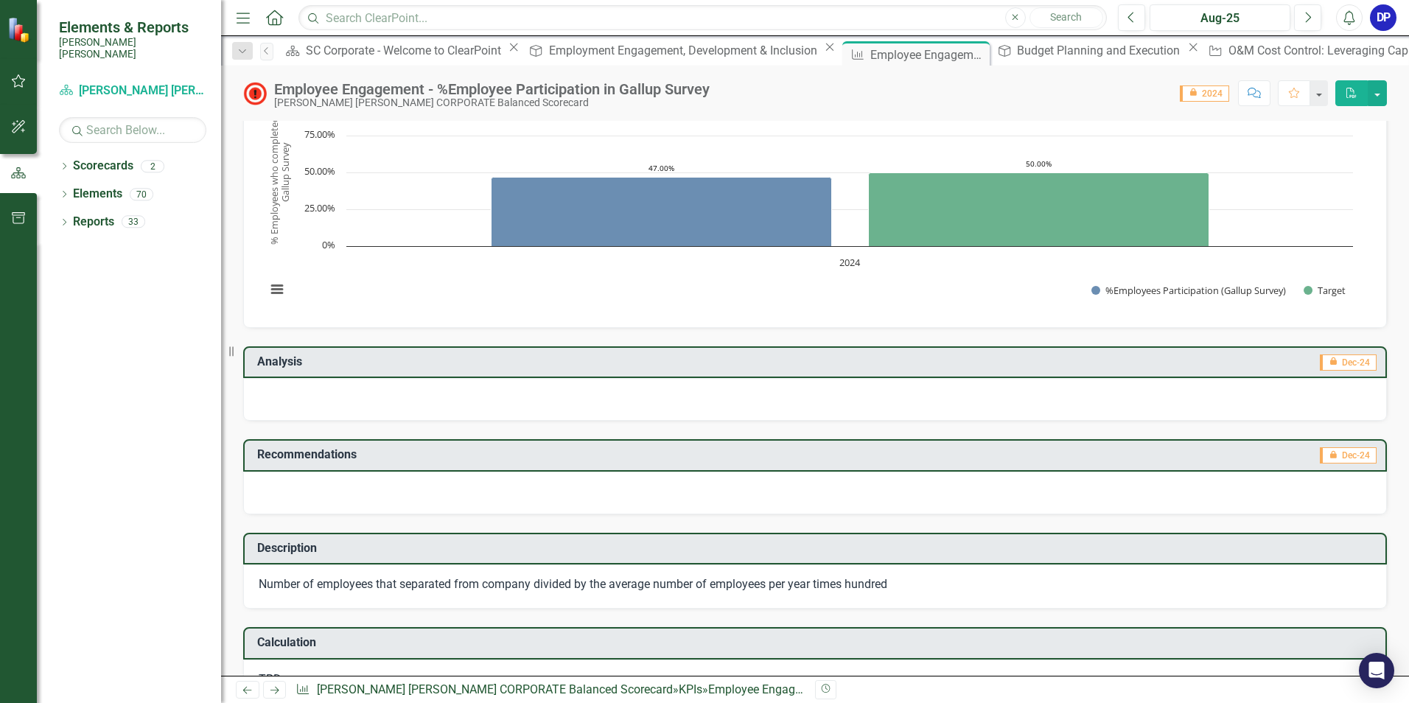  I want to click on text: 2024, so click(850, 262).